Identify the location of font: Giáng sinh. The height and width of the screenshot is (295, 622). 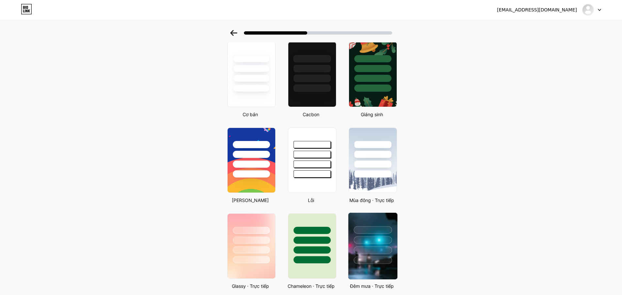
(372, 114).